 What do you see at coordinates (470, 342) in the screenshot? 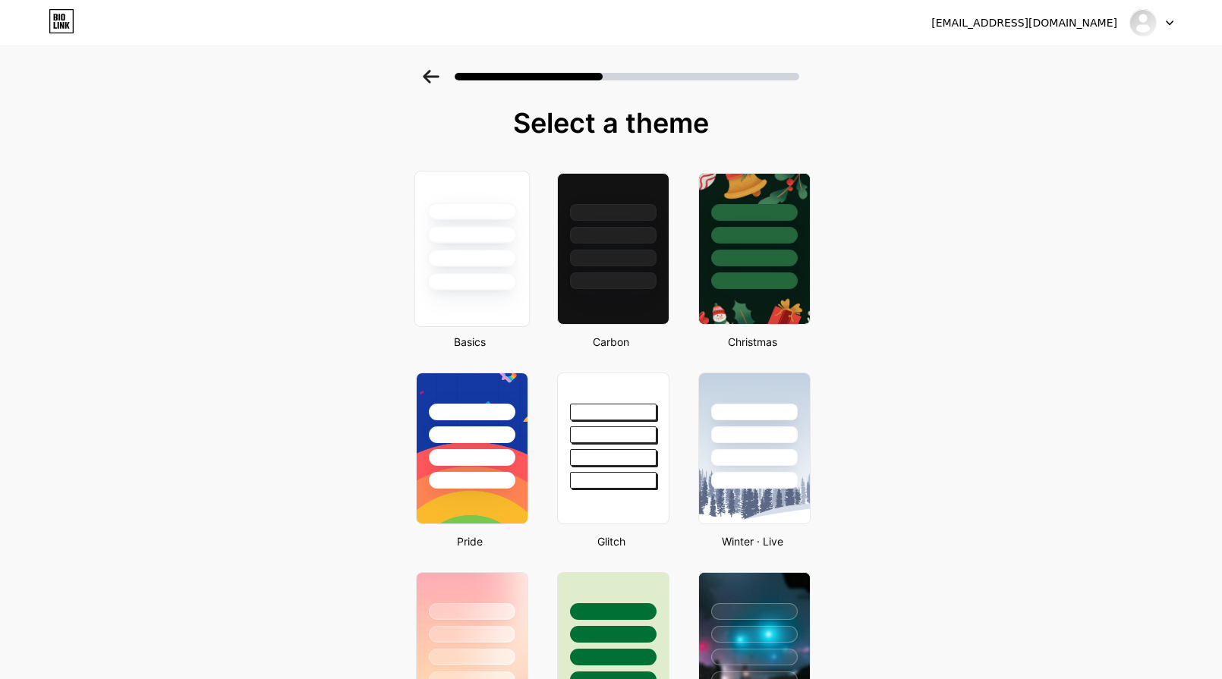
I see `div: Basics` at bounding box center [470, 342].